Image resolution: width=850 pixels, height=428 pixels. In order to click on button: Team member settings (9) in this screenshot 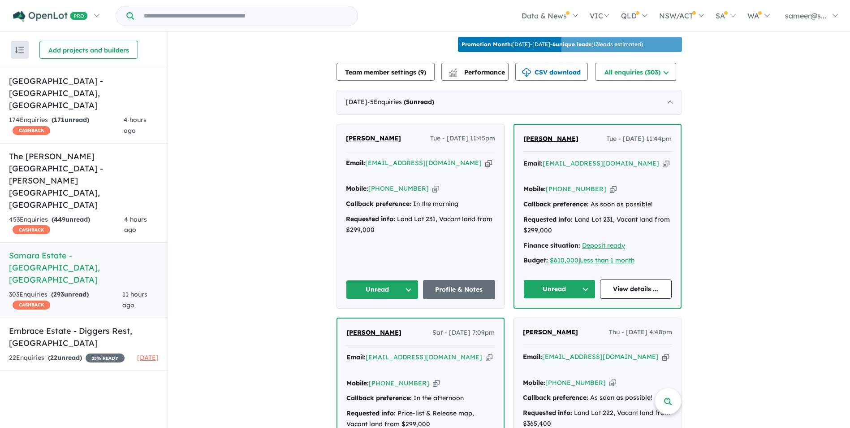, I will do `click(385, 72)`.